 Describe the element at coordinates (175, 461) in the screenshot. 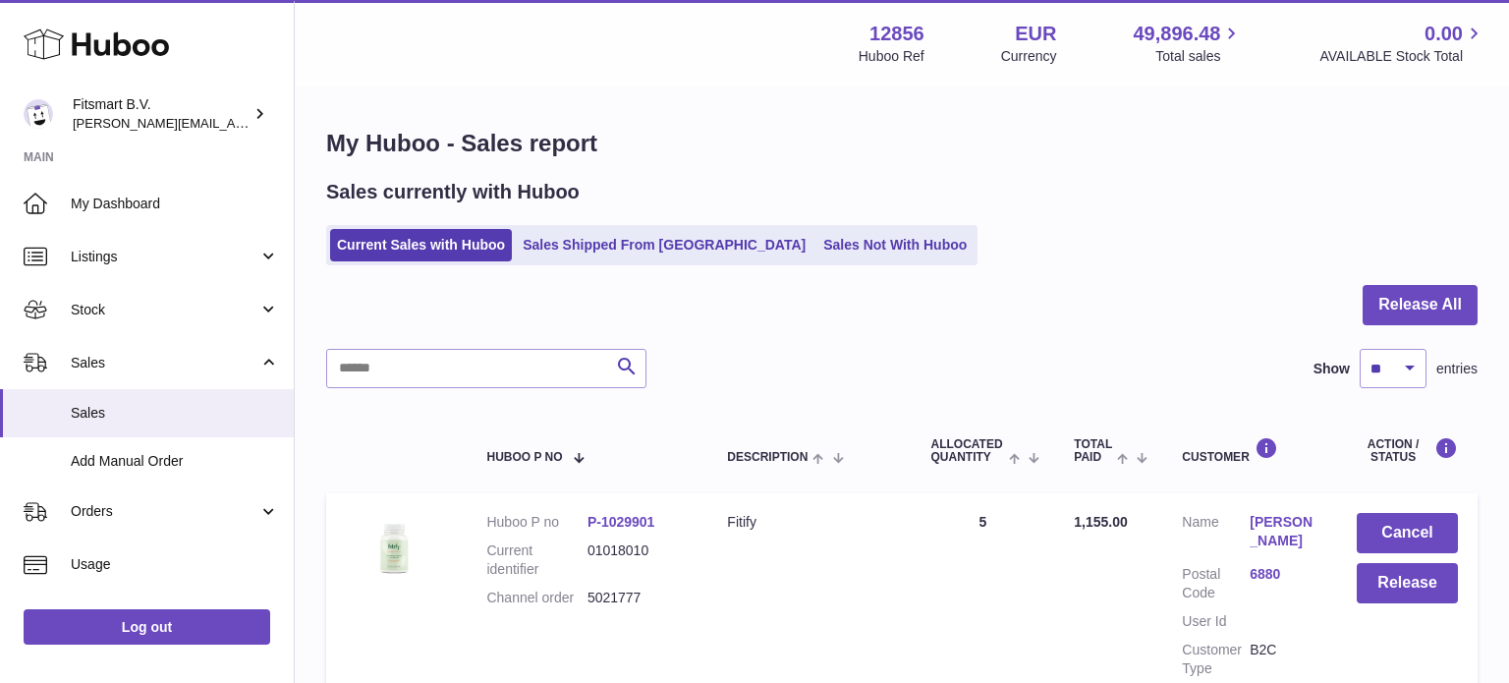

I see `span: Add Manual Order` at that location.